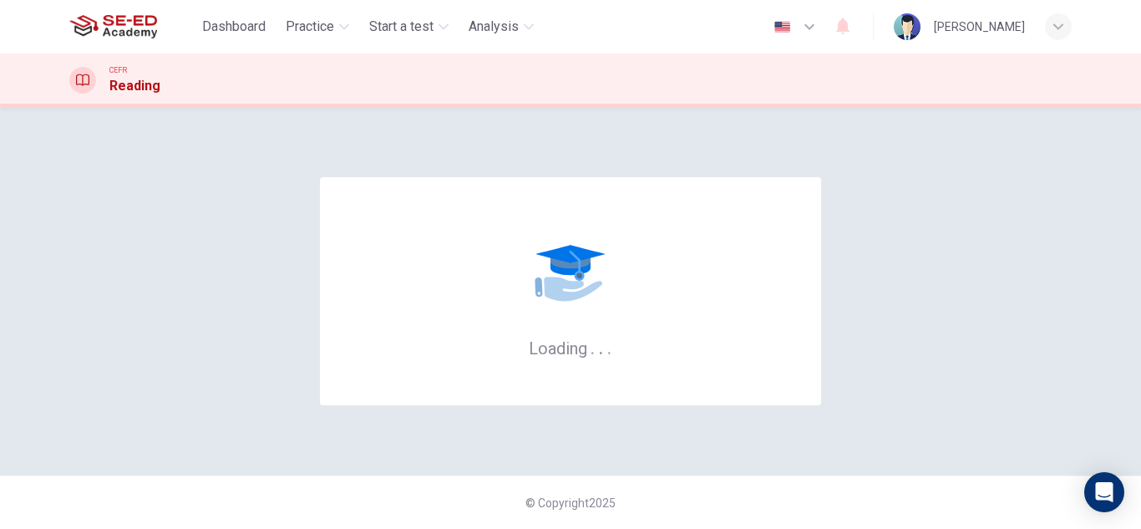 The image size is (1141, 529). I want to click on img: SE-ED Academy logo, so click(113, 27).